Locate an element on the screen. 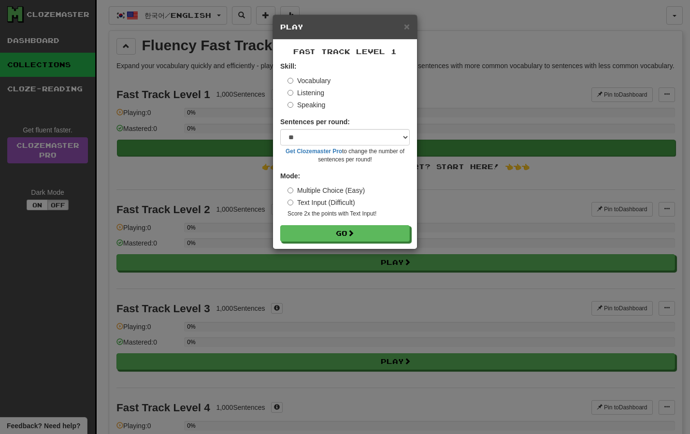 The image size is (690, 434). span: Fast Track Level 1 is located at coordinates (345, 51).